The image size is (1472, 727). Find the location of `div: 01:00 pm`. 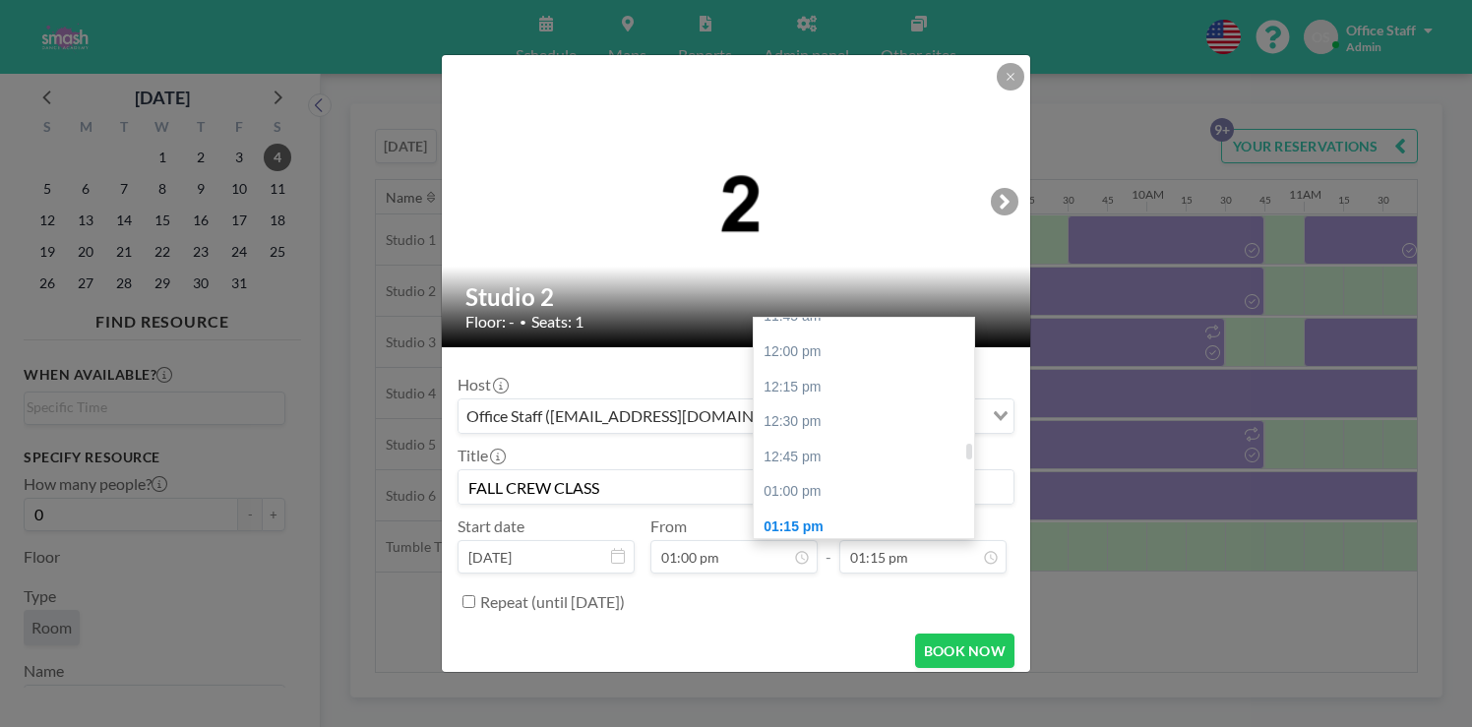

div: 01:00 pm is located at coordinates (864, 492).